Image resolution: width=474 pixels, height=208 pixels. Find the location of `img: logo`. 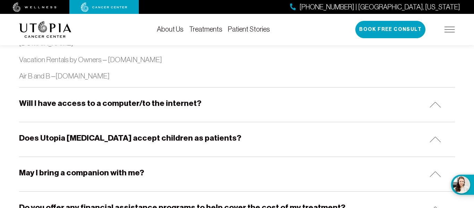

img: logo is located at coordinates (45, 29).